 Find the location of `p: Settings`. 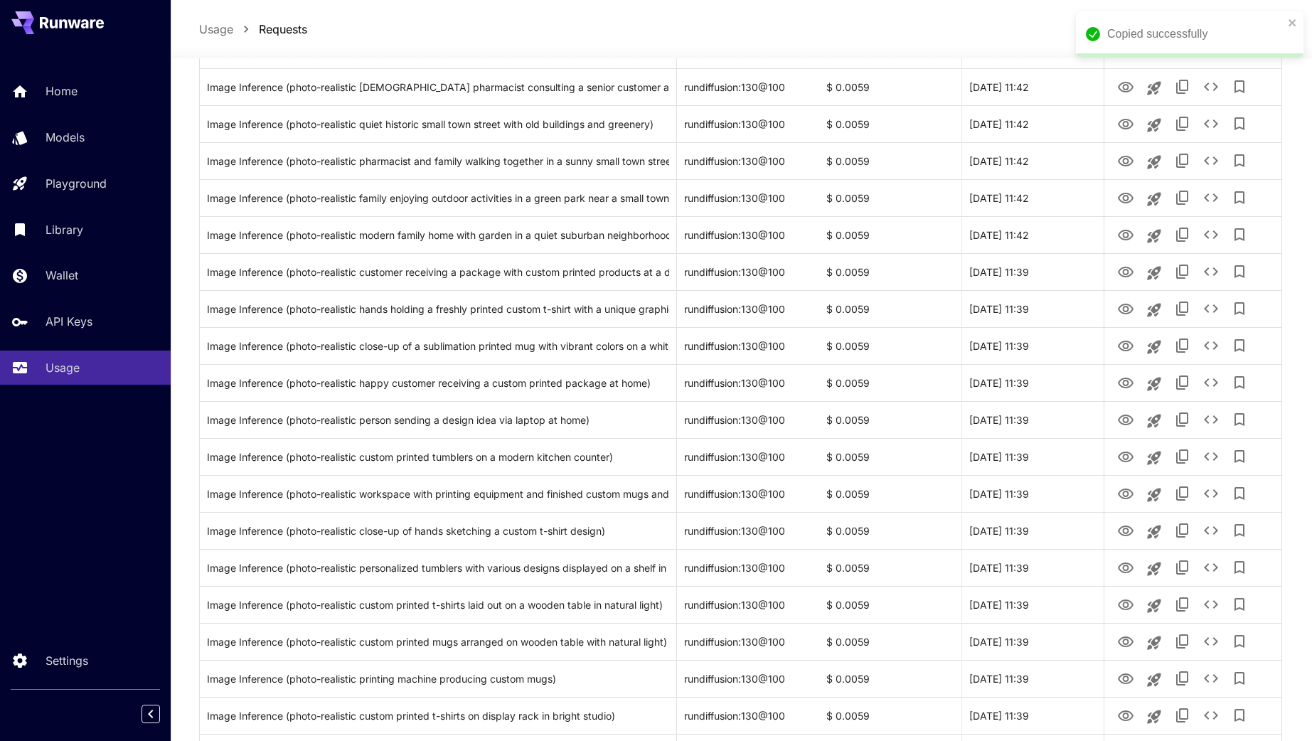

p: Settings is located at coordinates (67, 660).